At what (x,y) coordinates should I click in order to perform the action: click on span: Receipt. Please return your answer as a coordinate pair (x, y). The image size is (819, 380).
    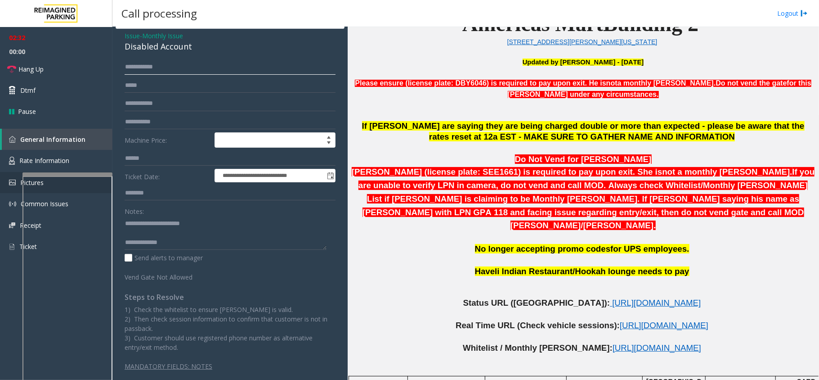
    Looking at the image, I should click on (31, 225).